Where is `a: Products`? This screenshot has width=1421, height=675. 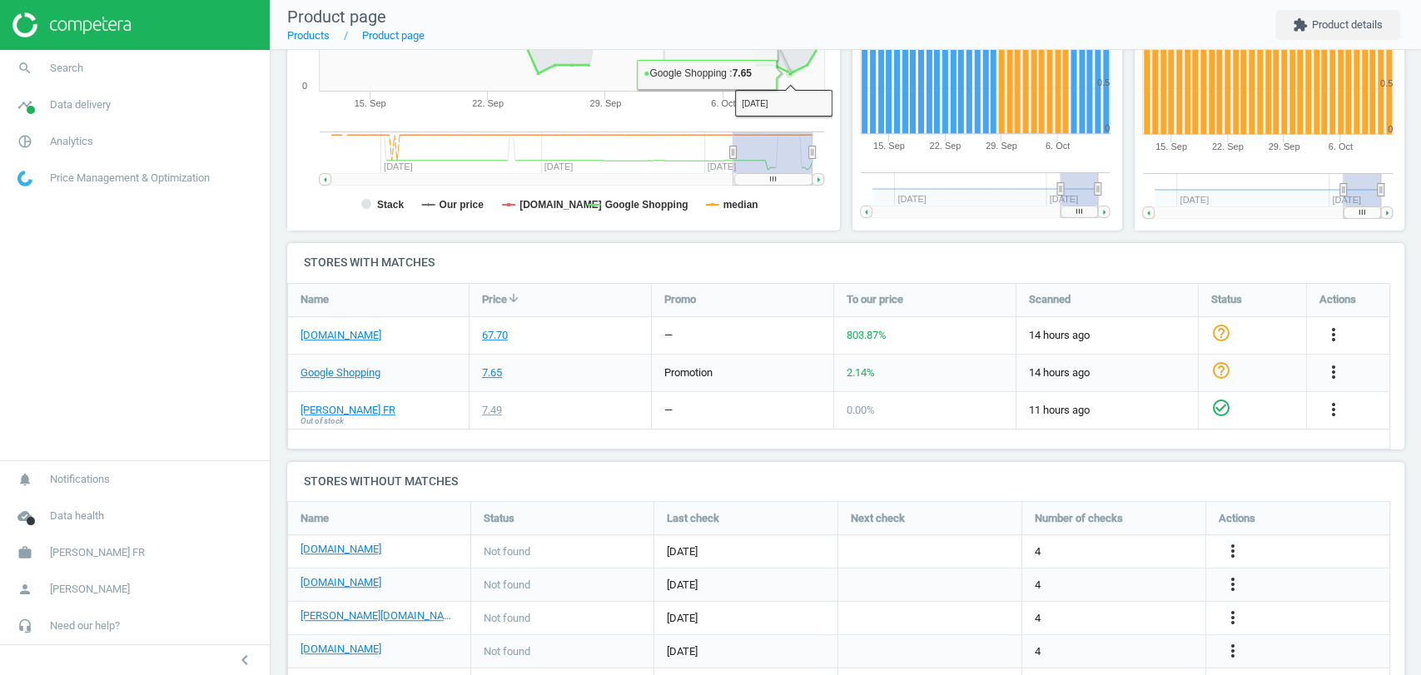
a: Products is located at coordinates (308, 35).